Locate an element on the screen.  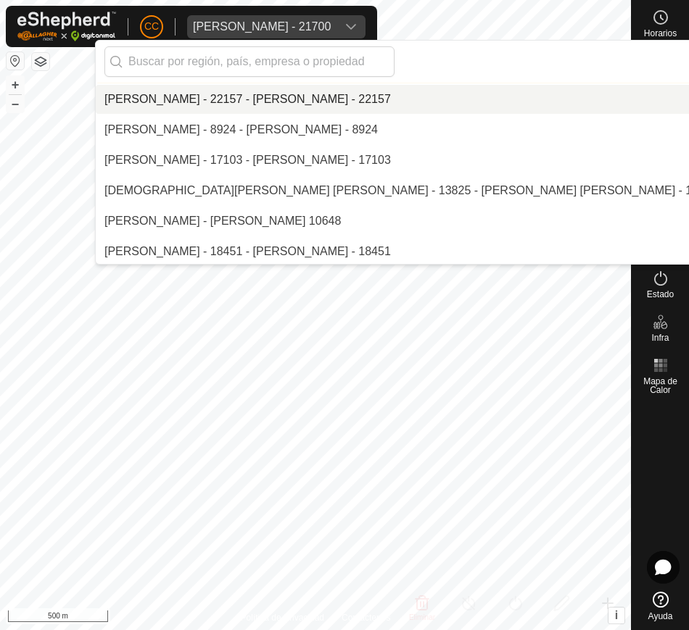
span: Ayuda is located at coordinates (660, 616).